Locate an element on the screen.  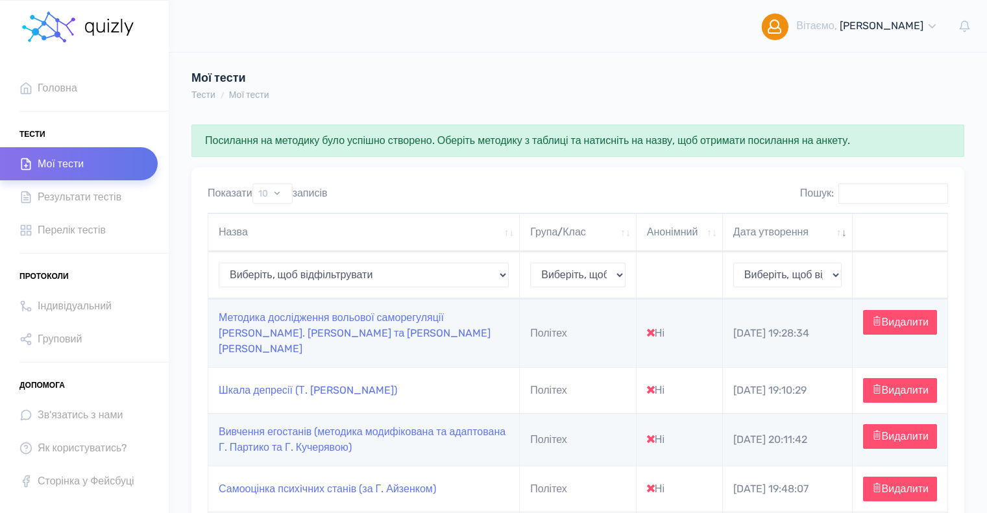
div: Посилання на методику було успішно створено. Оберіть методику з таблиці та натисніть на назву, що... is located at coordinates (577, 141).